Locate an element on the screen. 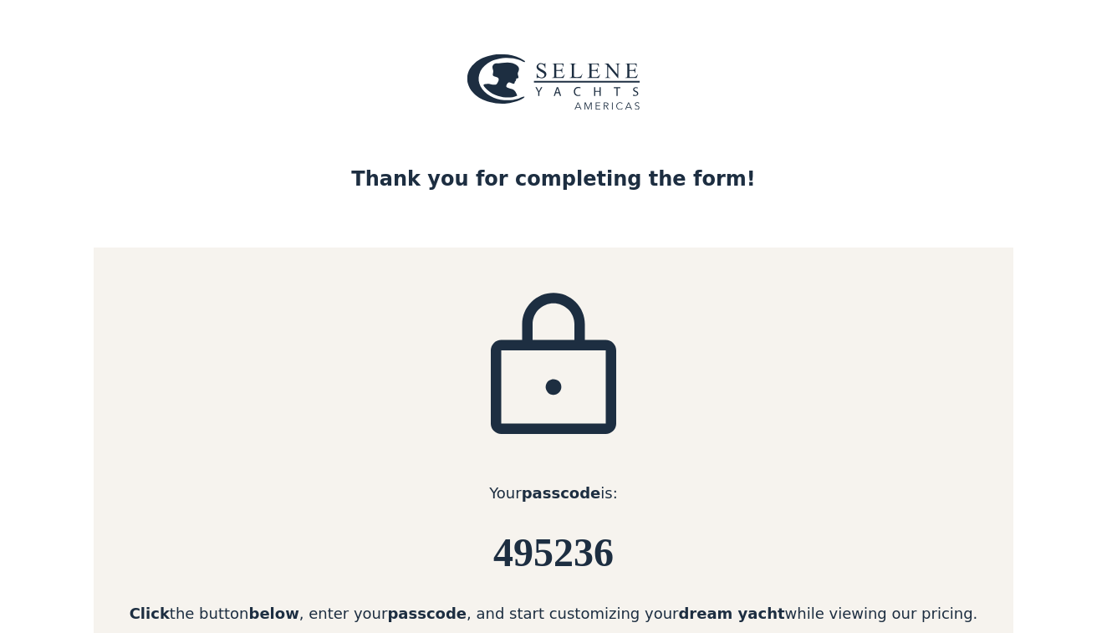 The height and width of the screenshot is (633, 1107). div: Your is: is located at coordinates (553, 492).